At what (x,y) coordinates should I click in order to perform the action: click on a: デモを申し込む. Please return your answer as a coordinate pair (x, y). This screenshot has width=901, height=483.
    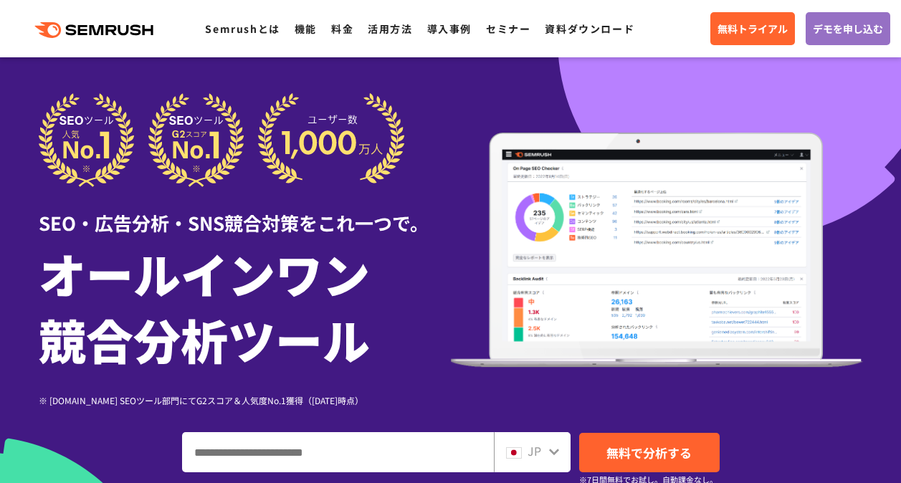
    Looking at the image, I should click on (848, 29).